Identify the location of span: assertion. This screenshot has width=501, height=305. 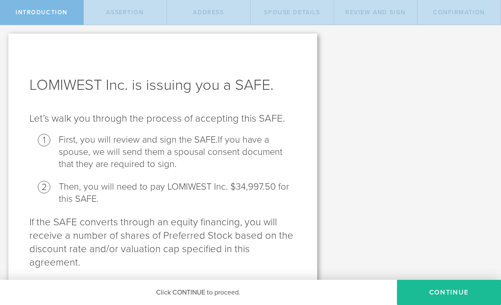
(125, 12).